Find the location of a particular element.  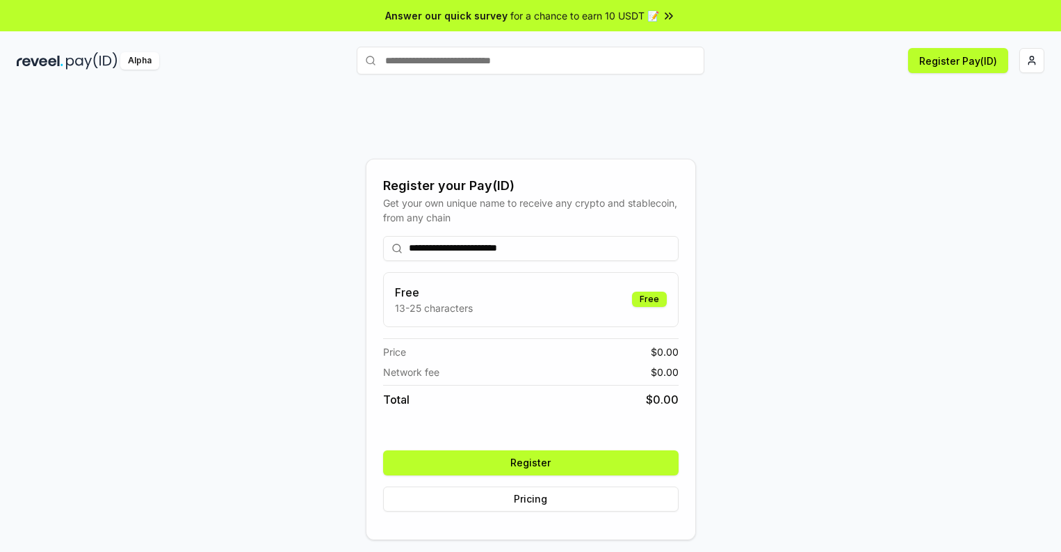

div: Alpha is located at coordinates (140, 61).